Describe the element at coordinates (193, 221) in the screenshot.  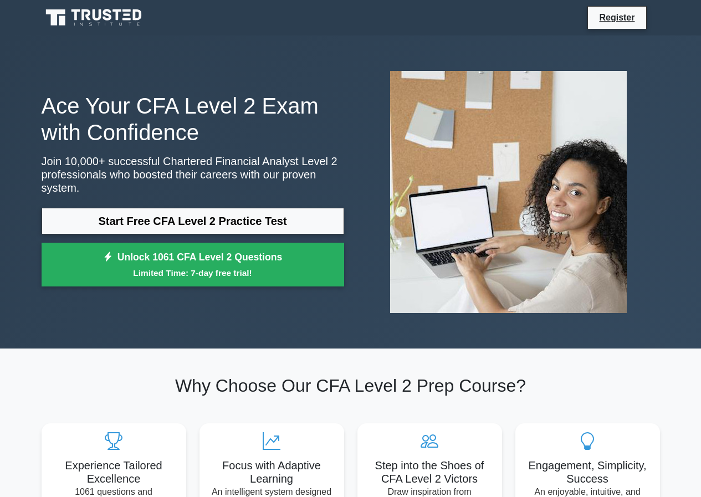
I see `a: Start Free CFA Level 2 Practice Test` at that location.